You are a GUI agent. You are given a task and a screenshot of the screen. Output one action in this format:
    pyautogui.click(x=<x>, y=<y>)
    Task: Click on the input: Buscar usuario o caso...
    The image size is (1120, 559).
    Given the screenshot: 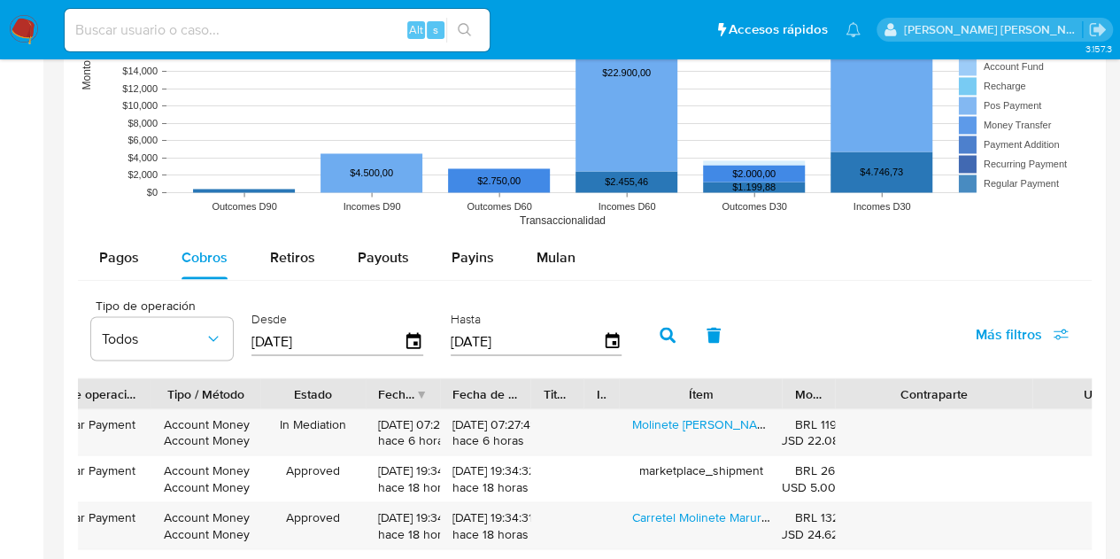 What is the action you would take?
    pyautogui.click(x=277, y=30)
    